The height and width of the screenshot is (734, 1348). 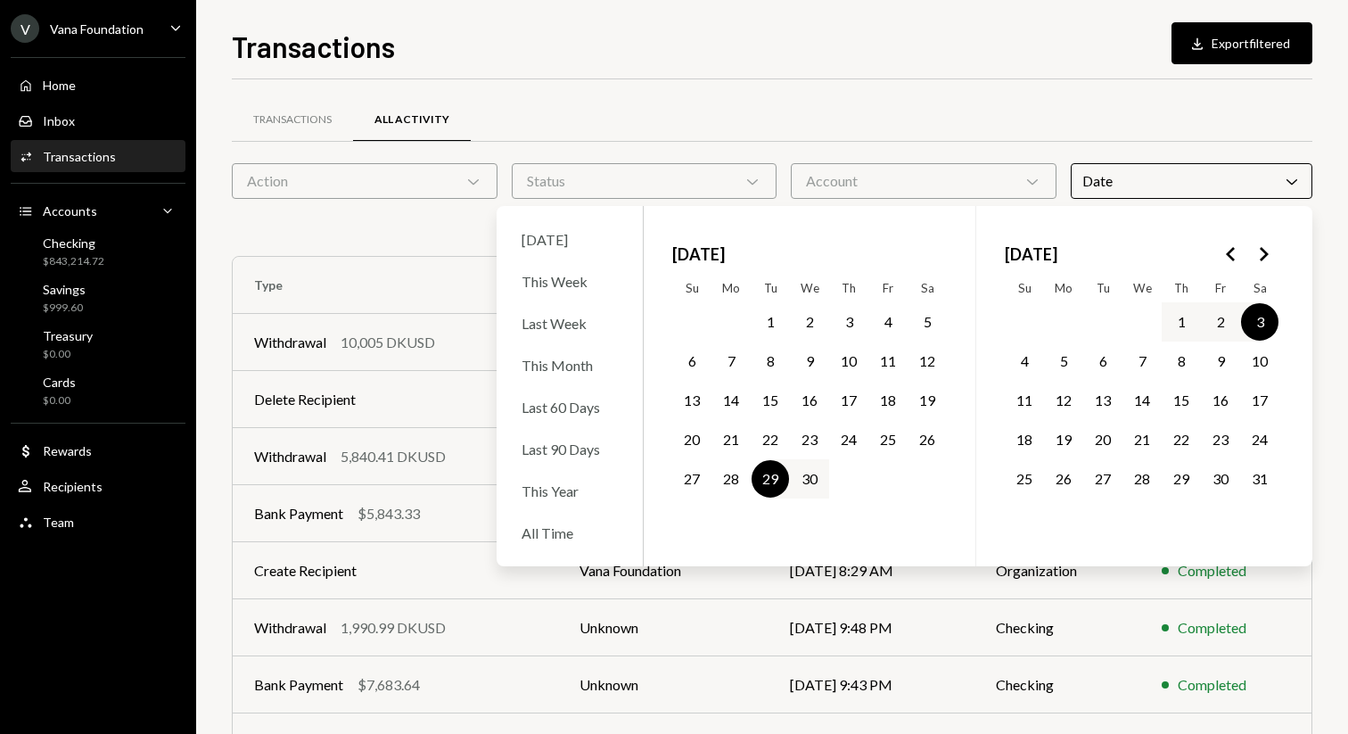 I want to click on button: Tuesday, April 22nd, 2025, so click(x=770, y=439).